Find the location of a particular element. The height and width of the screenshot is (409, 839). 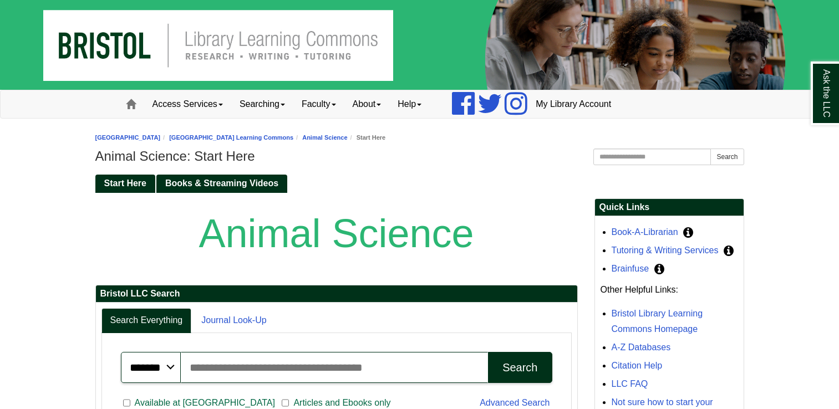

h2: Bristol LLC Search is located at coordinates (337, 294).